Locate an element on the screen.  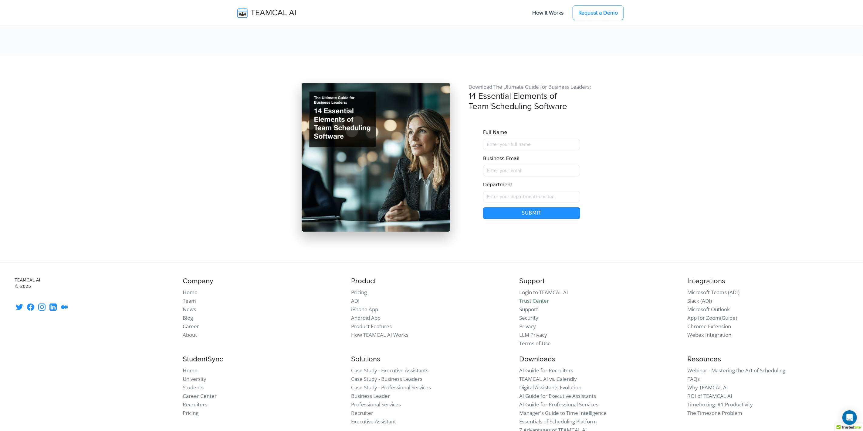
a: LLM Privacy is located at coordinates (533, 334).